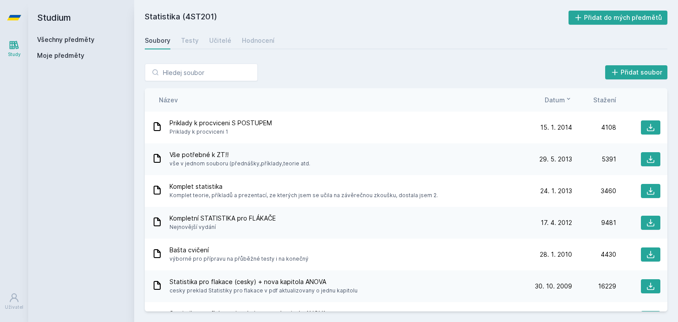 Image resolution: width=678 pixels, height=322 pixels. Describe the element at coordinates (258, 41) in the screenshot. I see `a: Hodnocení` at that location.